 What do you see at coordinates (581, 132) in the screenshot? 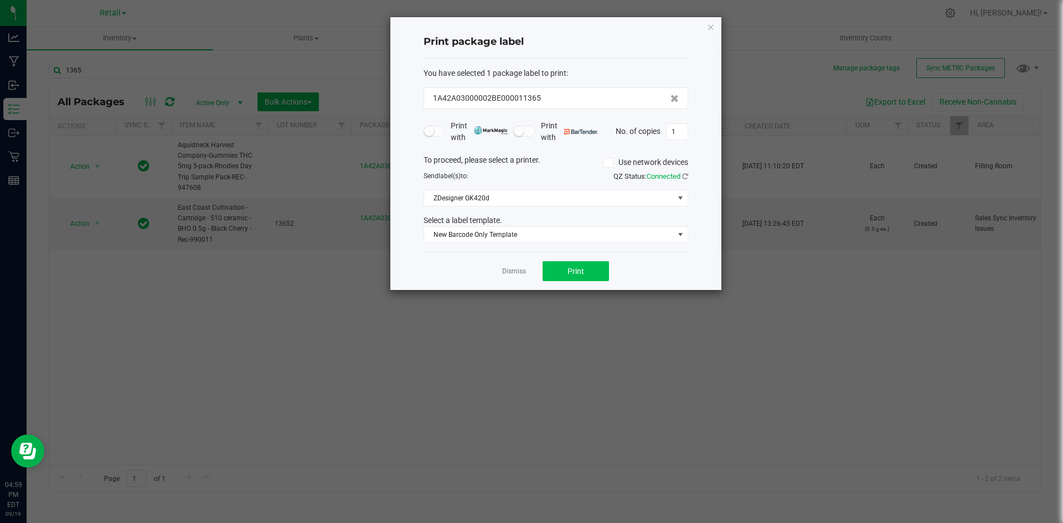
I see `img: bartender.png` at bounding box center [581, 132].